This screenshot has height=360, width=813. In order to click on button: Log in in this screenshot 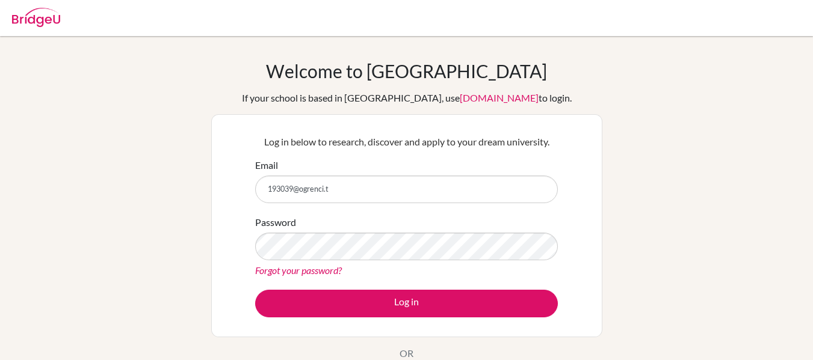, I will do `click(406, 304)`.